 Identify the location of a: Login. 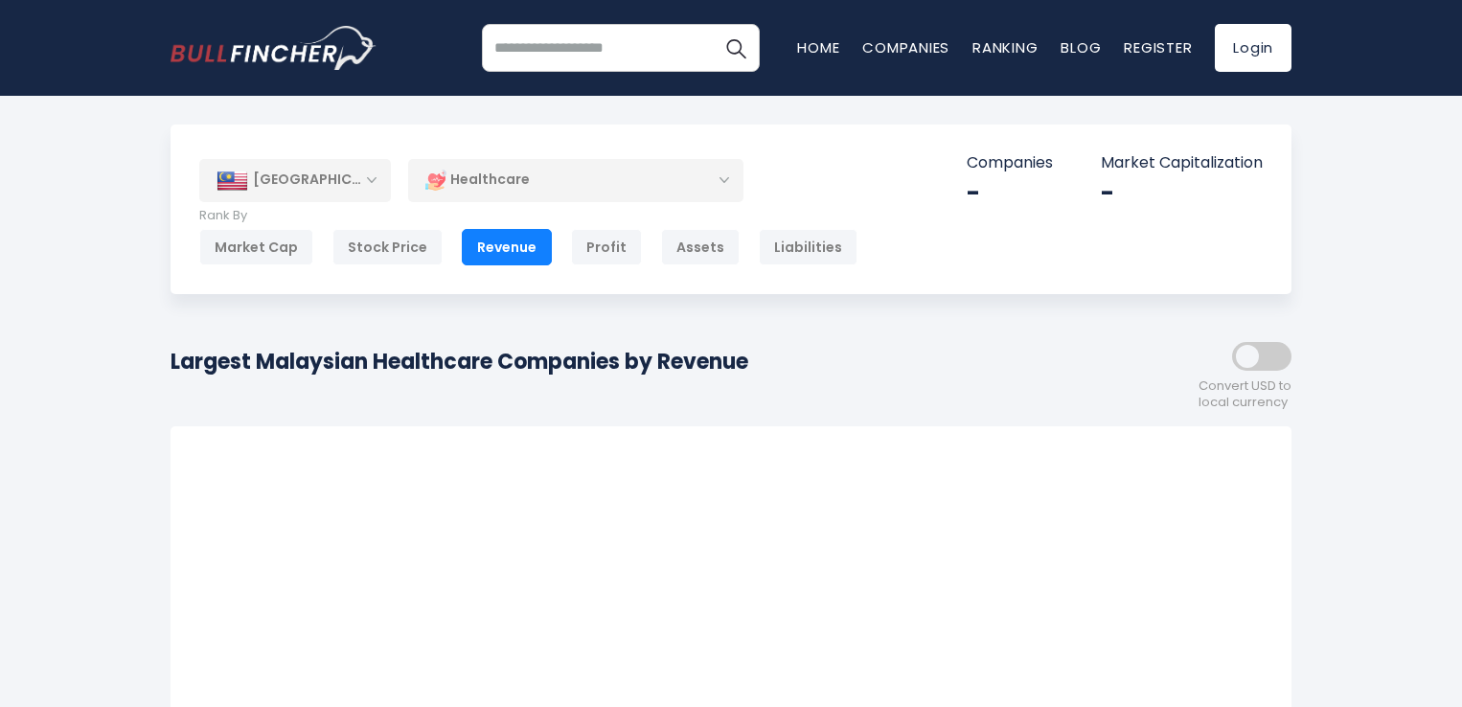
(1253, 48).